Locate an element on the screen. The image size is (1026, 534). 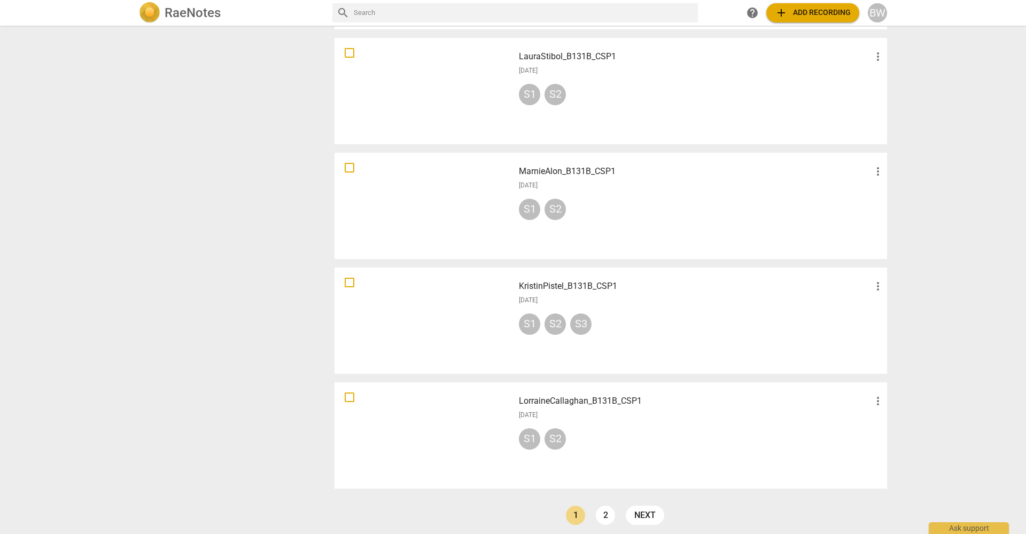
span: Add recording is located at coordinates (813, 13).